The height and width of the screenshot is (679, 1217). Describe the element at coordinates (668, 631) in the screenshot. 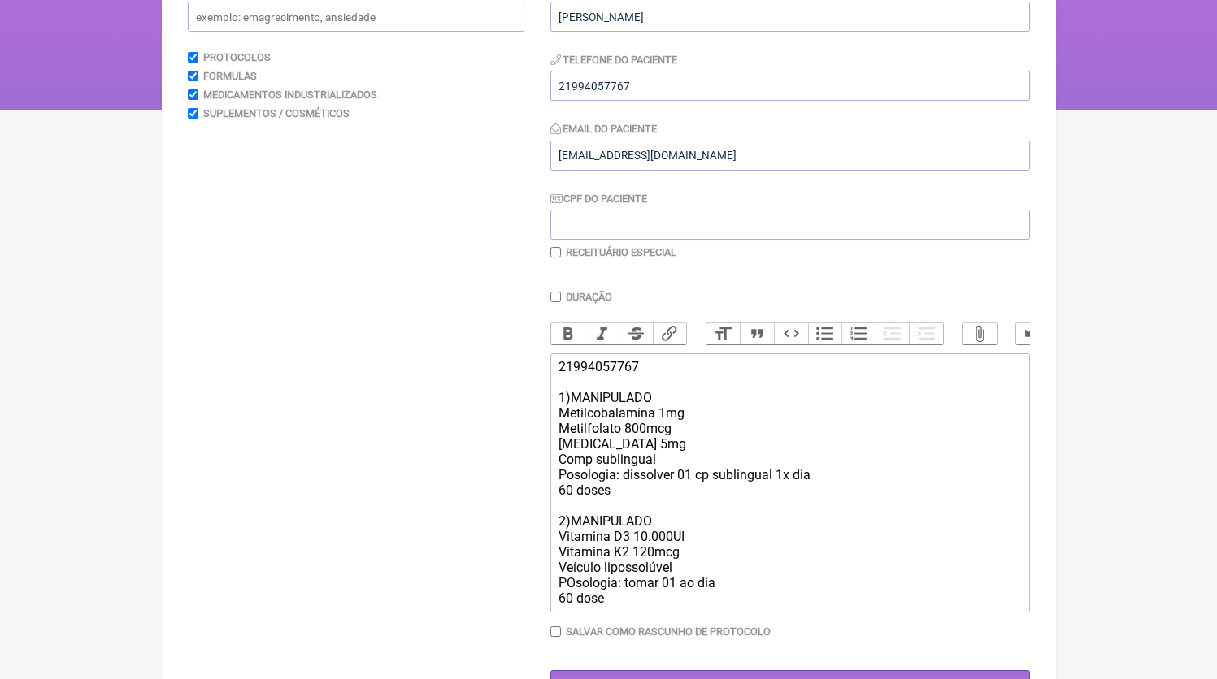

I see `label: Salvar como rascunho de Protocolo` at that location.